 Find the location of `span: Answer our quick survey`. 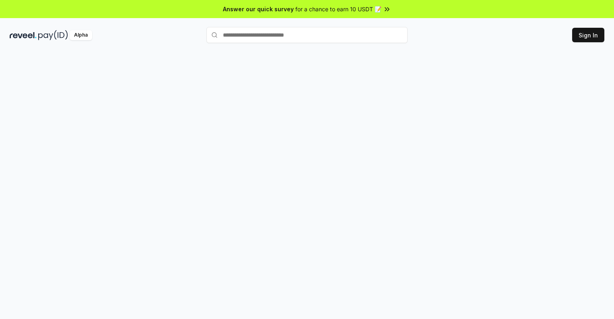

span: Answer our quick survey is located at coordinates (258, 9).